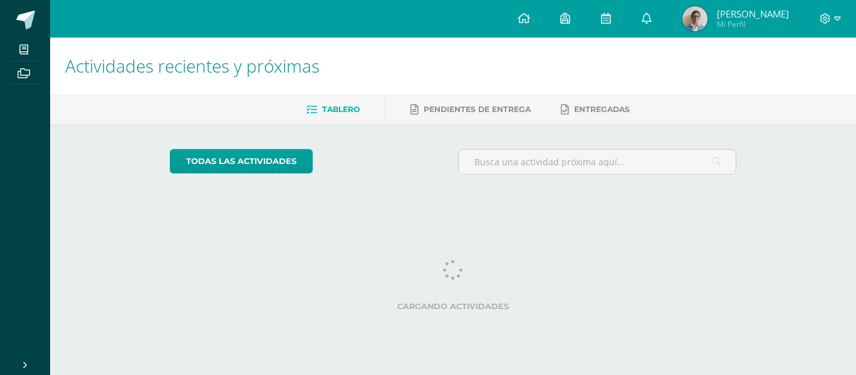  I want to click on span: Mi Perfil, so click(753, 24).